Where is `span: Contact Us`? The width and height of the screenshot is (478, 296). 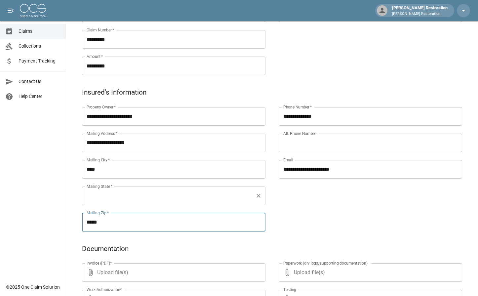 span: Contact Us is located at coordinates (39, 81).